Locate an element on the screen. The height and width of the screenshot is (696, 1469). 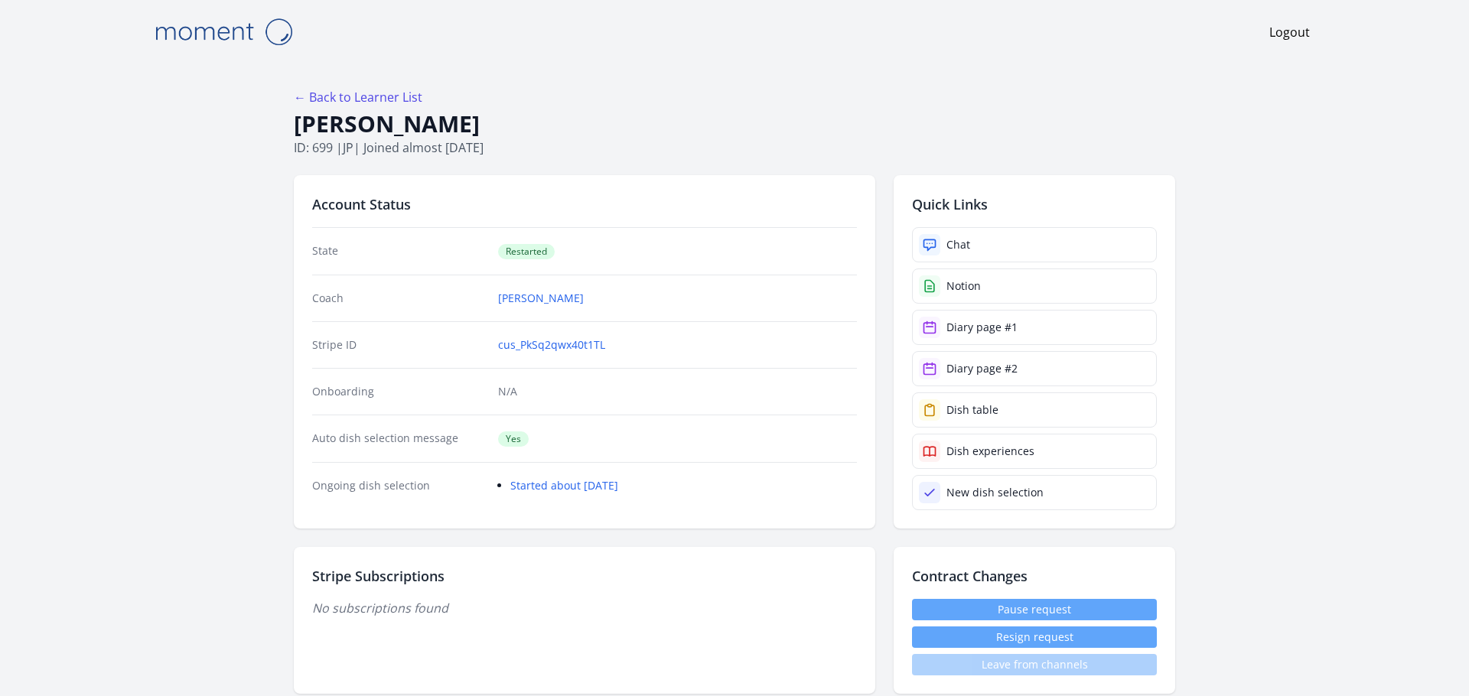
a: New dish selection is located at coordinates (1034, 493).